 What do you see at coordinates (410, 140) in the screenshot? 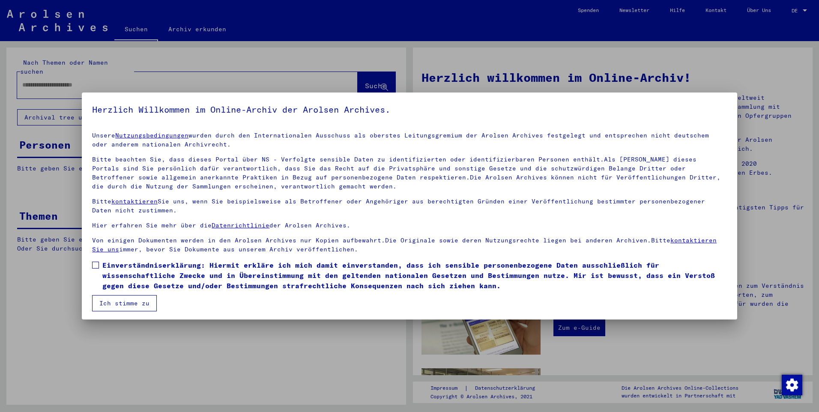
I see `p: Unsere wurden durch den Internationalen Ausschuss als oberstes Leitungsgremium der Arolsen Archiv...` at bounding box center [410, 140].